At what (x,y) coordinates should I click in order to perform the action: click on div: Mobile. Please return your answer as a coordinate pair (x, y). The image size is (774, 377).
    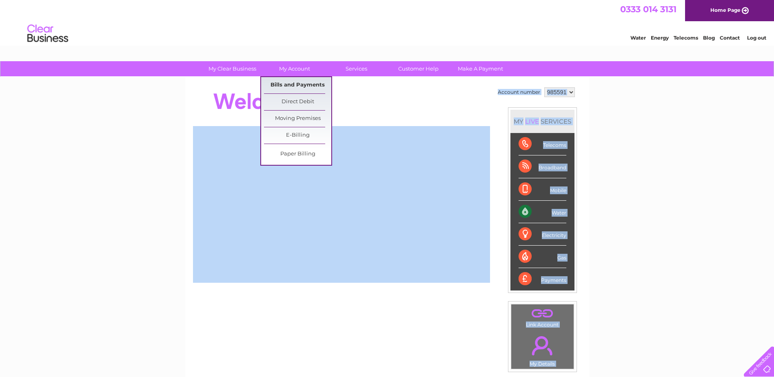
    Looking at the image, I should click on (542, 189).